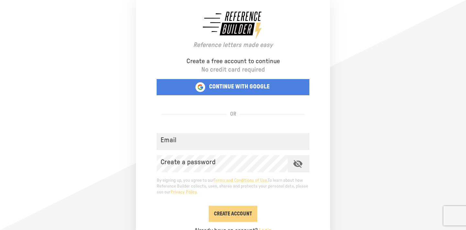 The width and height of the screenshot is (466, 230). What do you see at coordinates (233, 87) in the screenshot?
I see `button: CONTINUE WITH GOOGLE` at bounding box center [233, 87].